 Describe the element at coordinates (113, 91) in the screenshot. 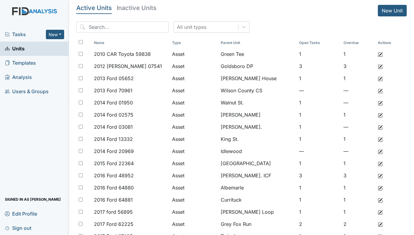

I see `span: 2013 Ford 70961` at that location.